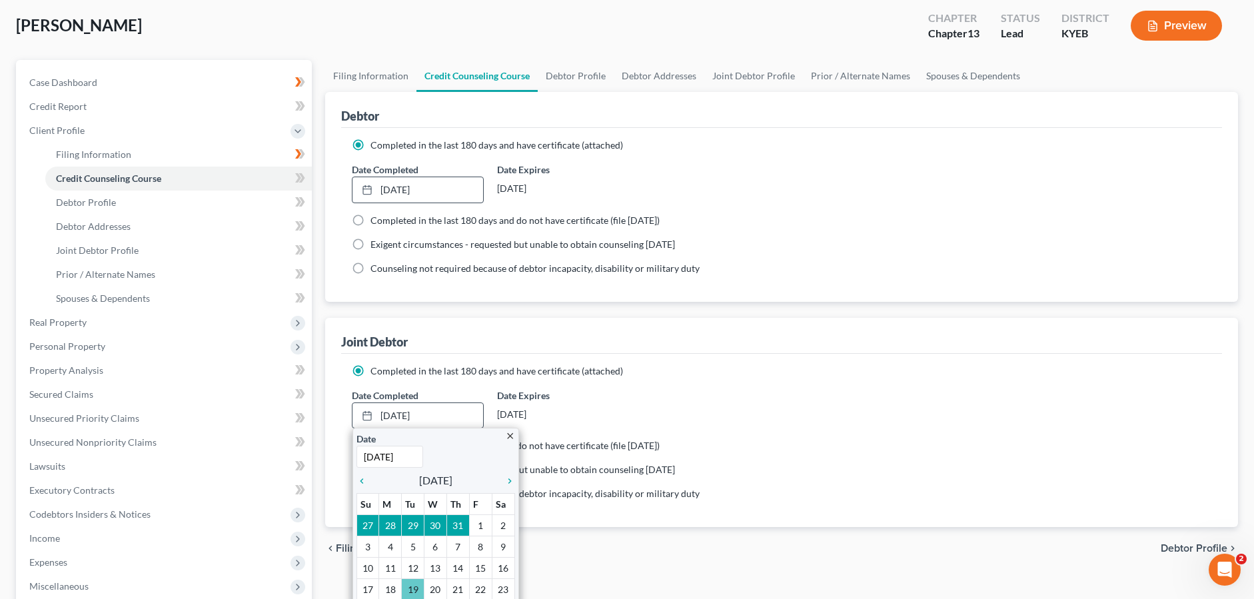 The image size is (1254, 599). I want to click on i: close, so click(510, 436).